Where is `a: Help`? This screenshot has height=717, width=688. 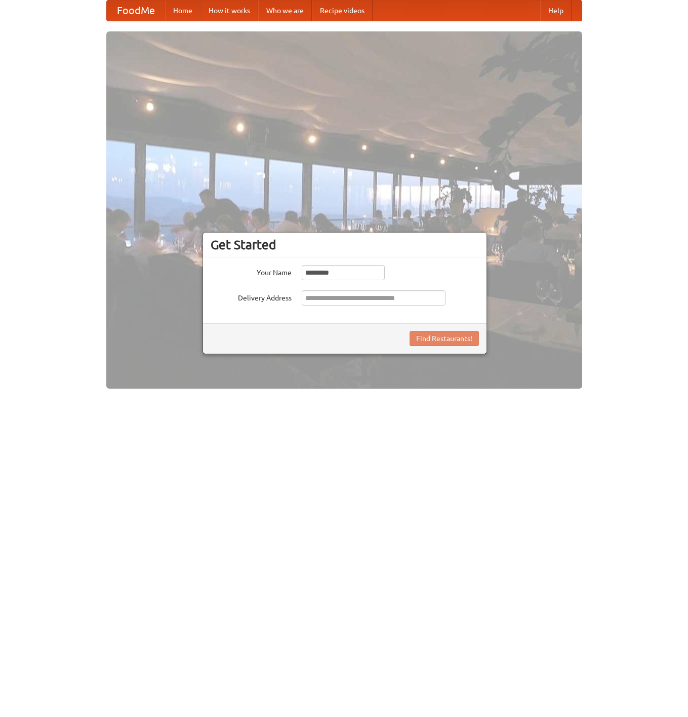 a: Help is located at coordinates (556, 11).